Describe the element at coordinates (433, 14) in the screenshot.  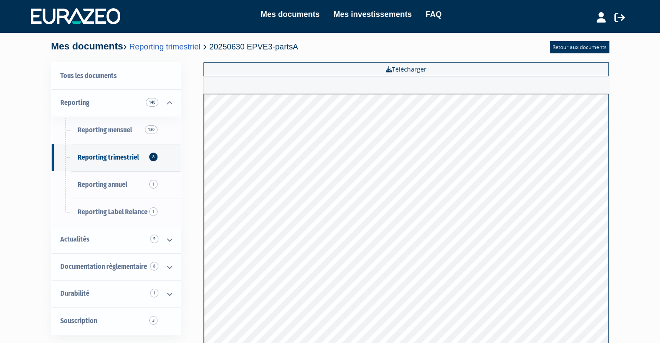
I see `a: FAQ` at that location.